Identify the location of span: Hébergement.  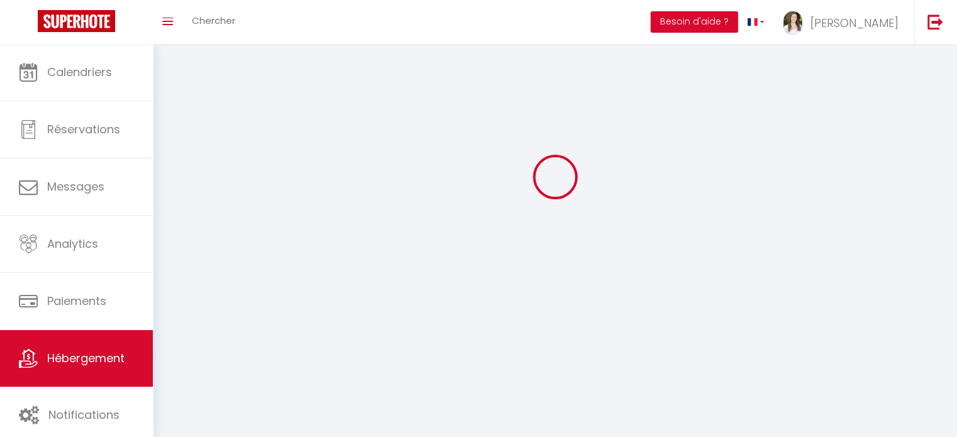
(86, 358).